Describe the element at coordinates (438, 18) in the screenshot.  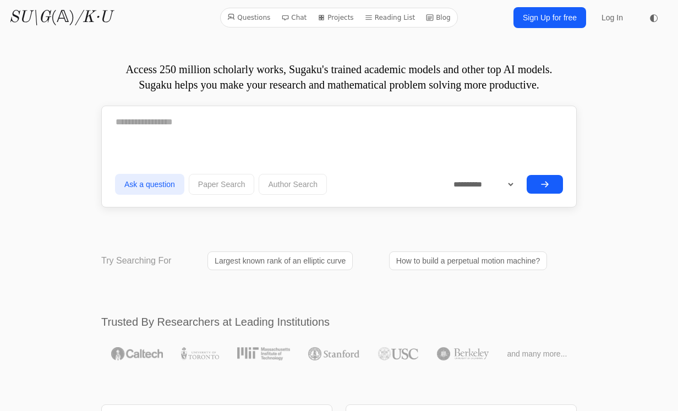
I see `a: Blog` at that location.